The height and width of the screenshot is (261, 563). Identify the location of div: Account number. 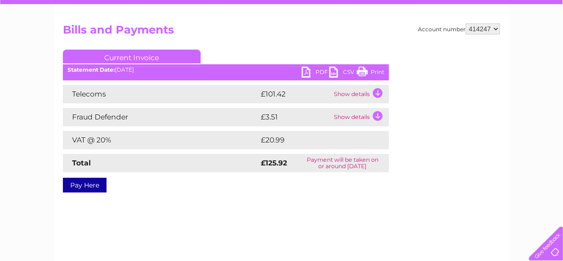
(459, 29).